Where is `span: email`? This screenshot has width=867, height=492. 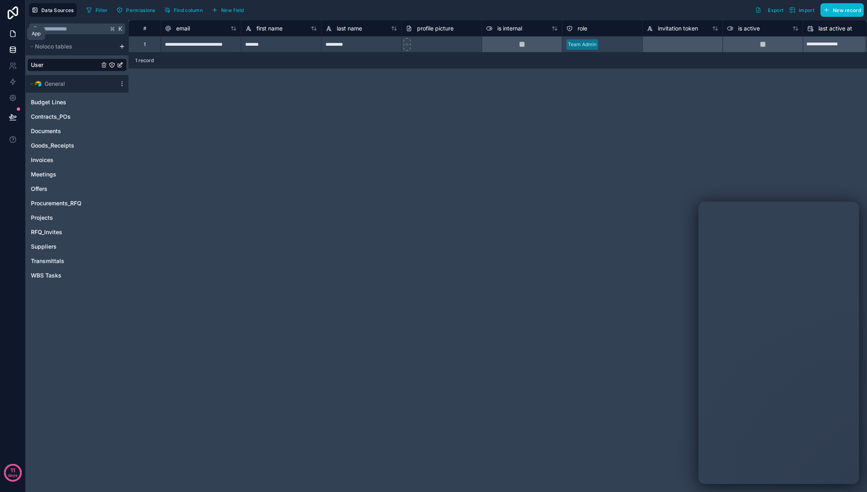
span: email is located at coordinates (183, 28).